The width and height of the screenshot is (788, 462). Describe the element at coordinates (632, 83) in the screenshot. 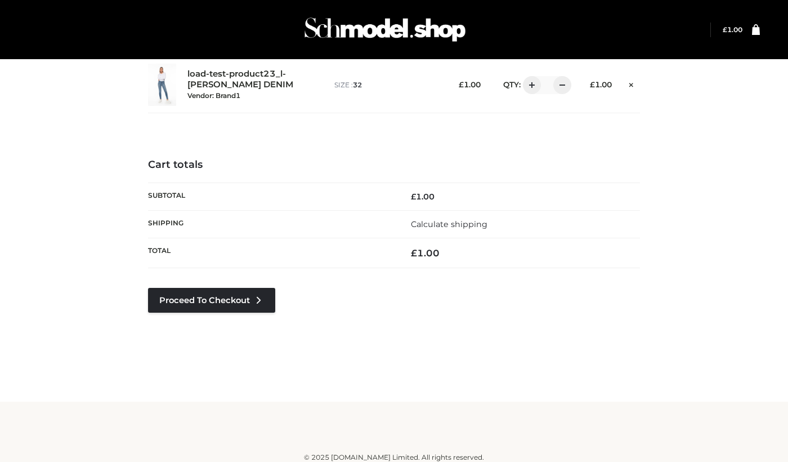

I see `a: Remove this item` at that location.